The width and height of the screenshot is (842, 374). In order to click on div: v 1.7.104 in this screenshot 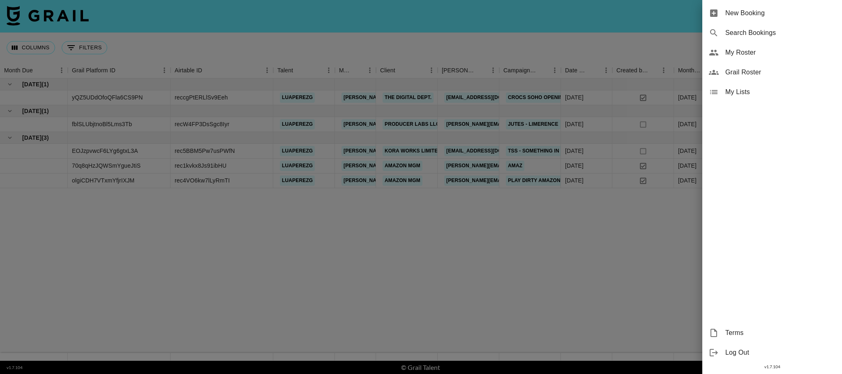, I will do `click(772, 366)`.